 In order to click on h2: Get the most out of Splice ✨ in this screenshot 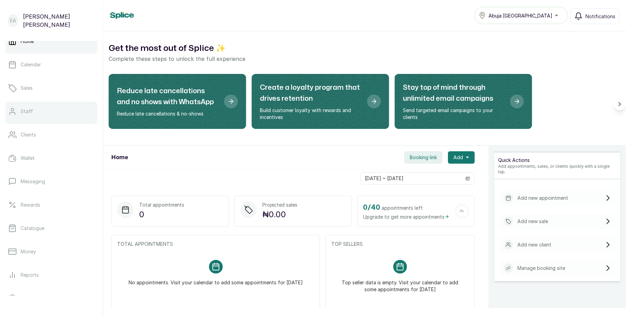, I will do `click(364, 48)`.